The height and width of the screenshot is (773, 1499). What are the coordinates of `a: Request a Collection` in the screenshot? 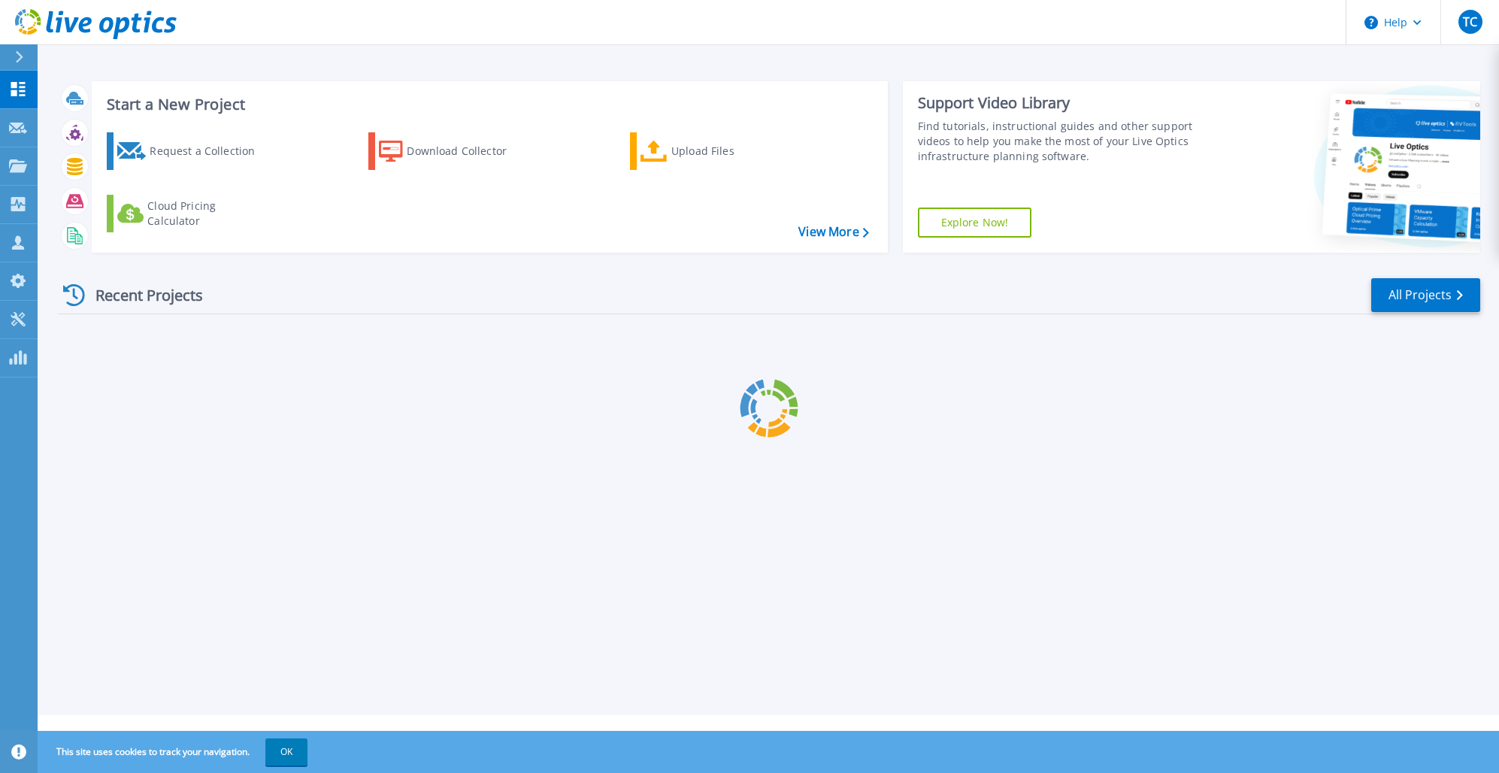 It's located at (190, 151).